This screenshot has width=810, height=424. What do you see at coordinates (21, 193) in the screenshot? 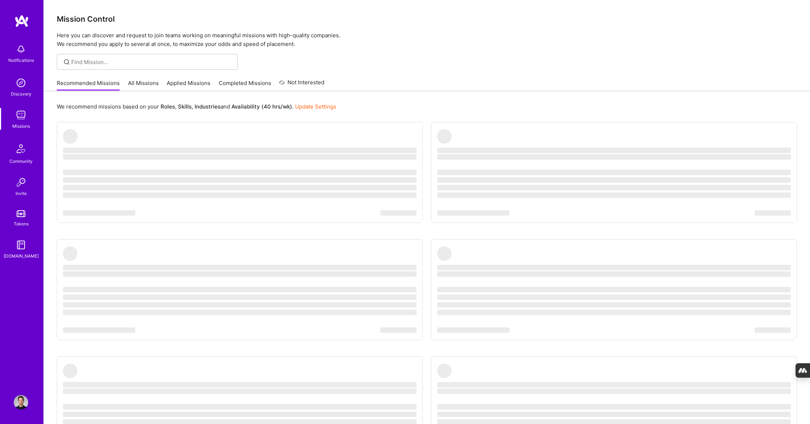
I see `div: Invite` at bounding box center [21, 193].